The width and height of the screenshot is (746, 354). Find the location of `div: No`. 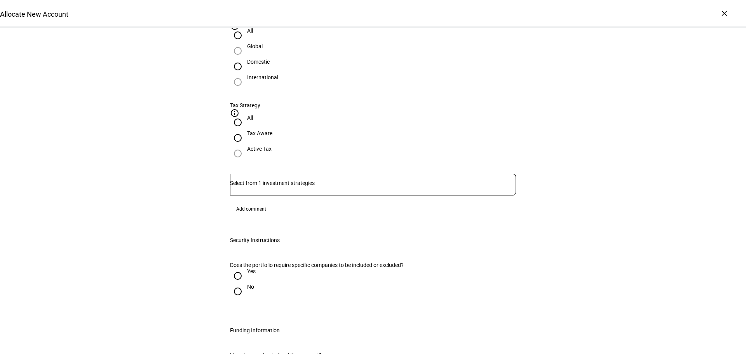

div: No is located at coordinates (251, 287).